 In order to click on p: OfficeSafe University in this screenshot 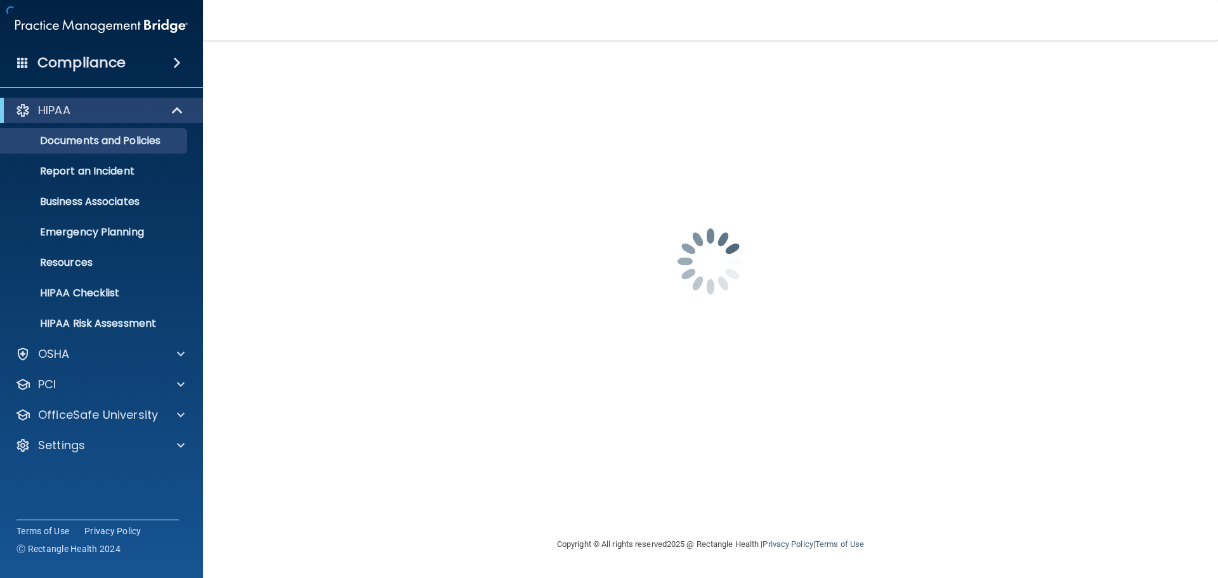, I will do `click(98, 415)`.